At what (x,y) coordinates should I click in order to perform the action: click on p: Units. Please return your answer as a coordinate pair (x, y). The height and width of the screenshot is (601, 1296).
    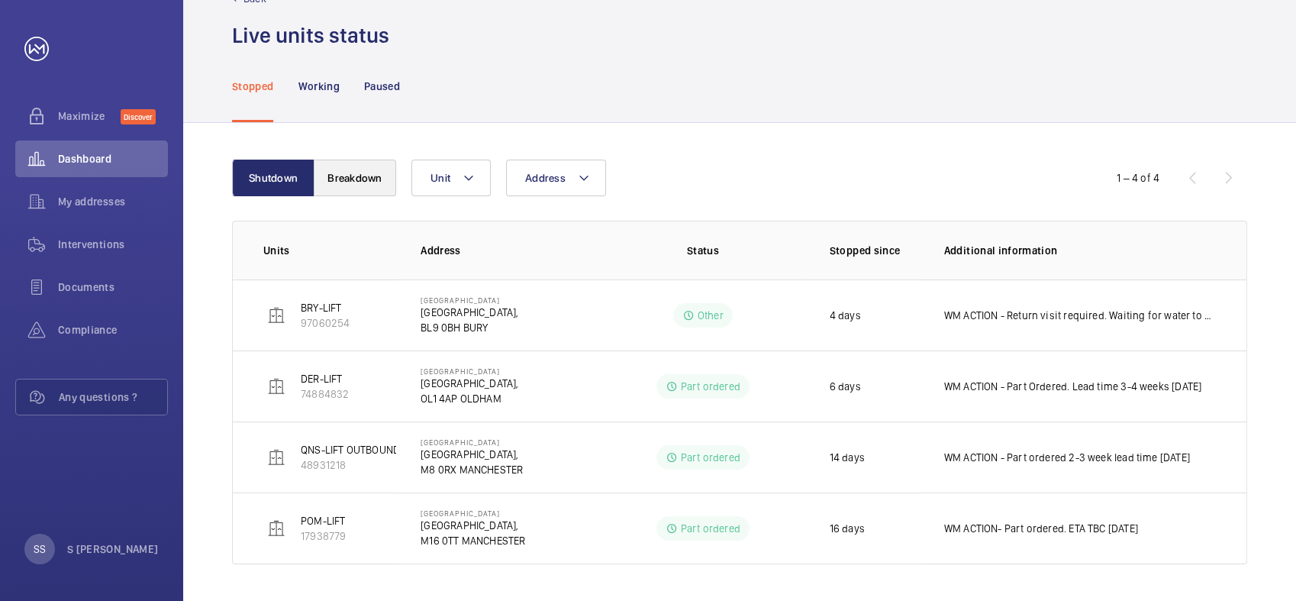
    Looking at the image, I should click on (330, 250).